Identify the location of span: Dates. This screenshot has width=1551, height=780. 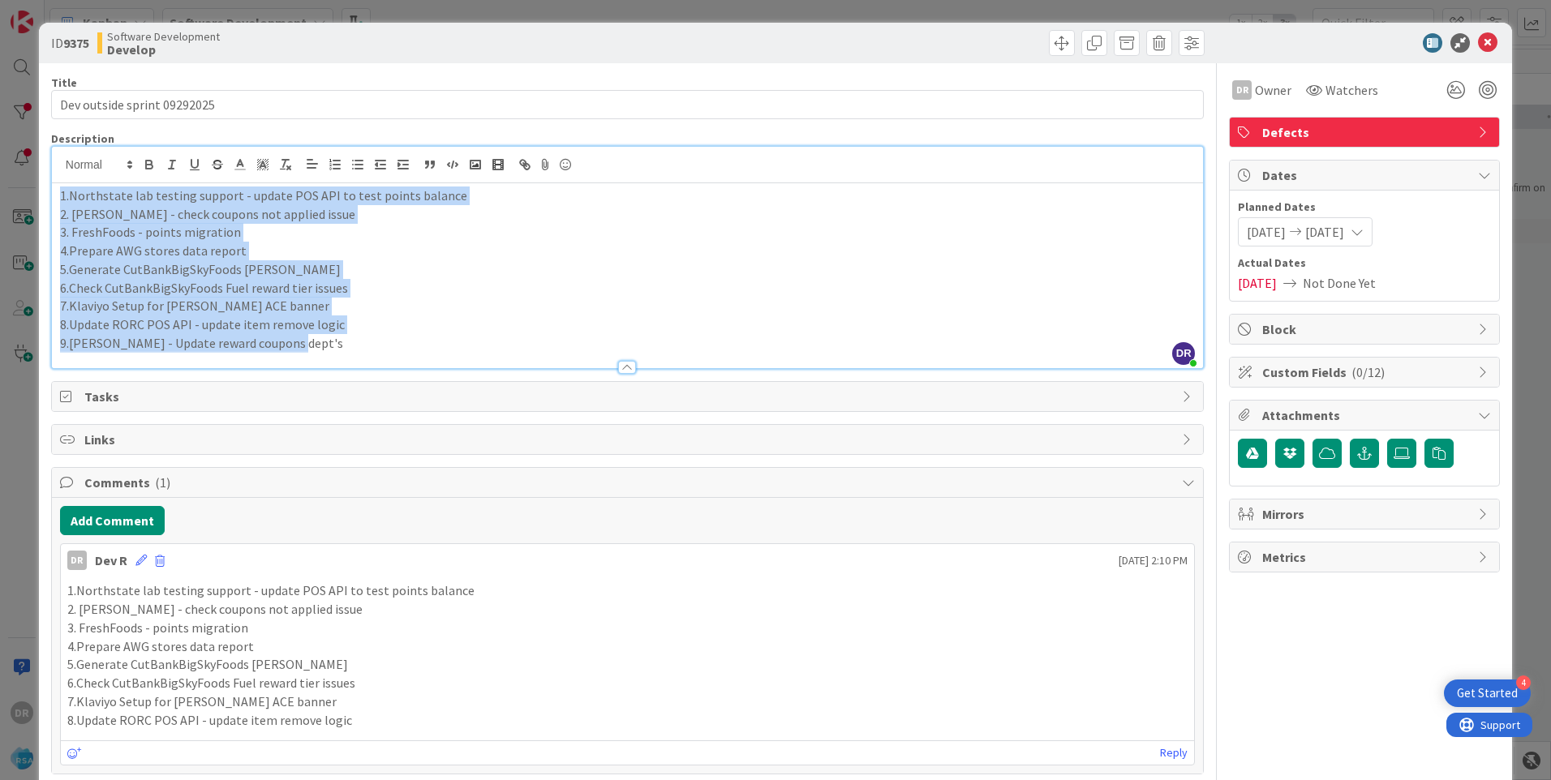
(1366, 175).